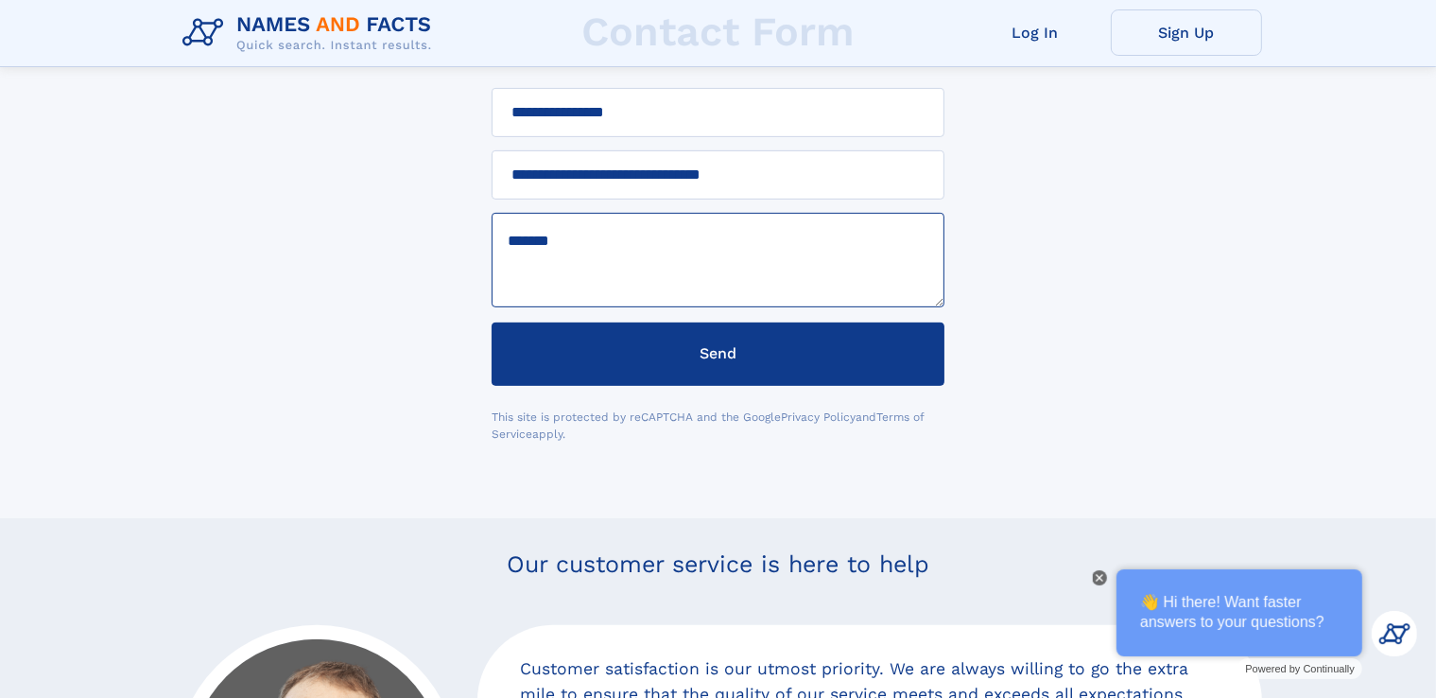 The image size is (1436, 698). What do you see at coordinates (1035, 32) in the screenshot?
I see `a: Log In` at bounding box center [1035, 32].